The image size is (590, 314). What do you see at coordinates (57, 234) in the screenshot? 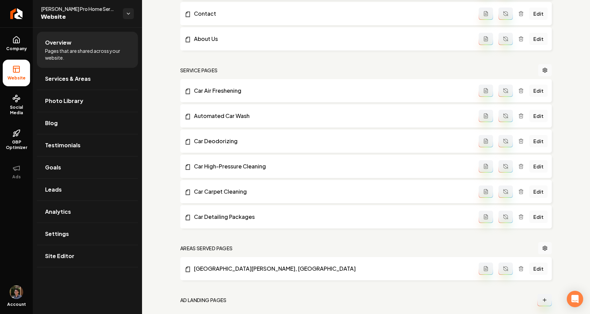
I see `span: Settings` at bounding box center [57, 234].